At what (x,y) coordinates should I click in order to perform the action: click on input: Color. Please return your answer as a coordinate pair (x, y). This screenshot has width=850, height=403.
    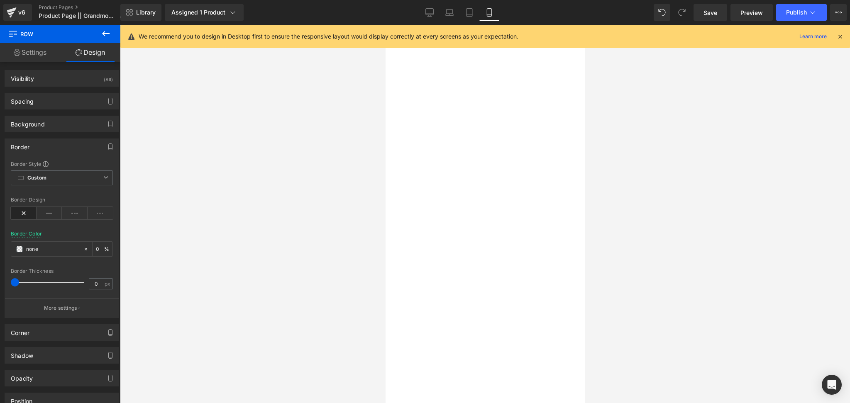
    Looking at the image, I should click on (53, 249).